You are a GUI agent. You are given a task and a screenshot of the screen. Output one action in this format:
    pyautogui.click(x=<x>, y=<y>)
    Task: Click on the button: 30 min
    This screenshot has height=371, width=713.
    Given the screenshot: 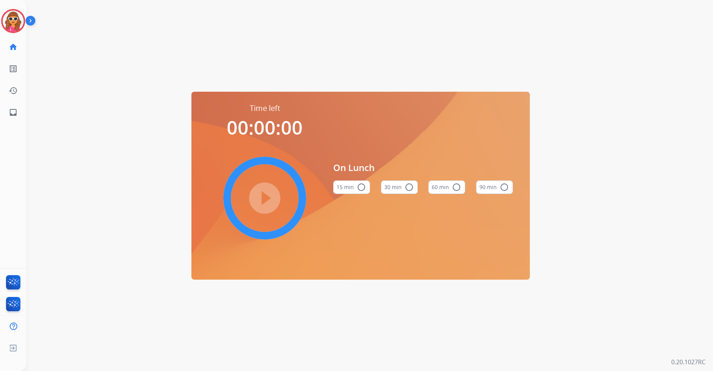 What is the action you would take?
    pyautogui.click(x=399, y=187)
    